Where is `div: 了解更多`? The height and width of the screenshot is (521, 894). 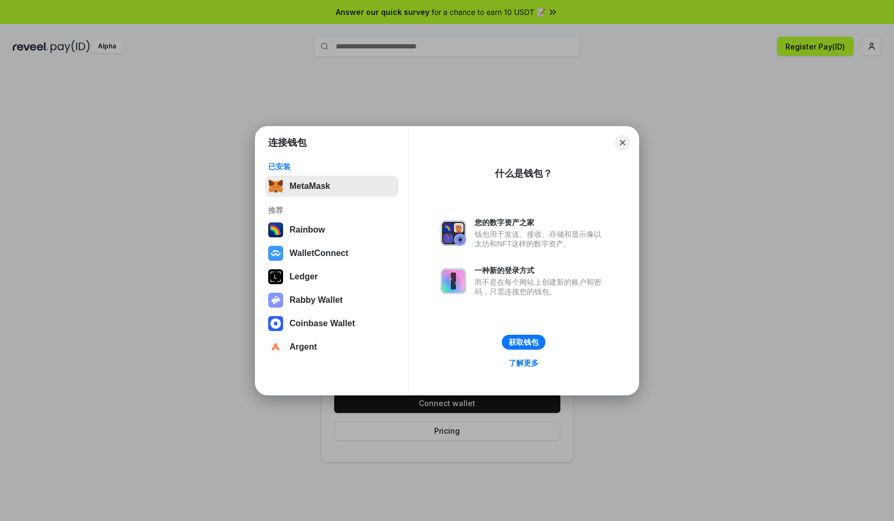
div: 了解更多 is located at coordinates (524, 363).